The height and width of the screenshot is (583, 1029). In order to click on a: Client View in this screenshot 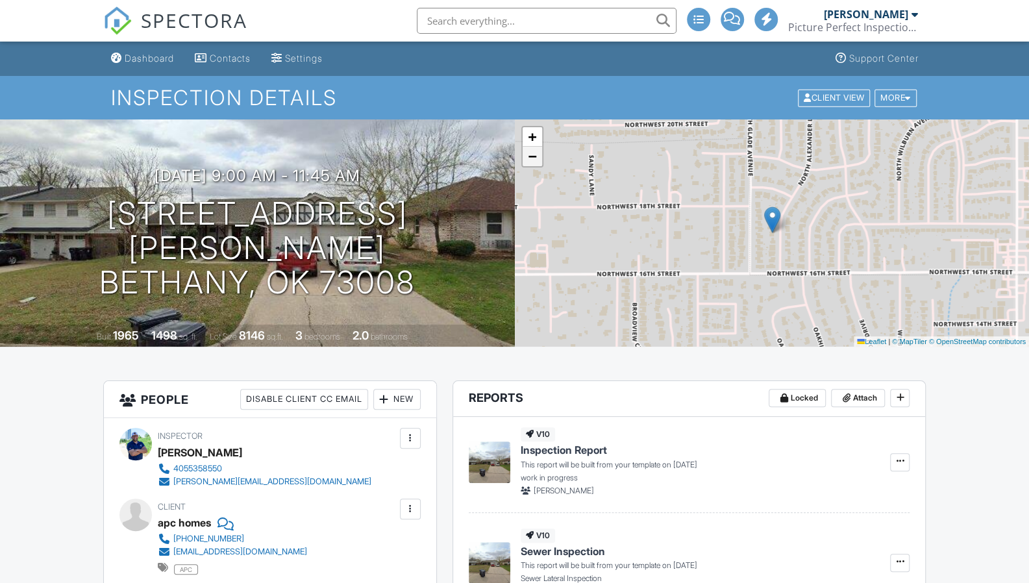, I will do `click(835, 97)`.